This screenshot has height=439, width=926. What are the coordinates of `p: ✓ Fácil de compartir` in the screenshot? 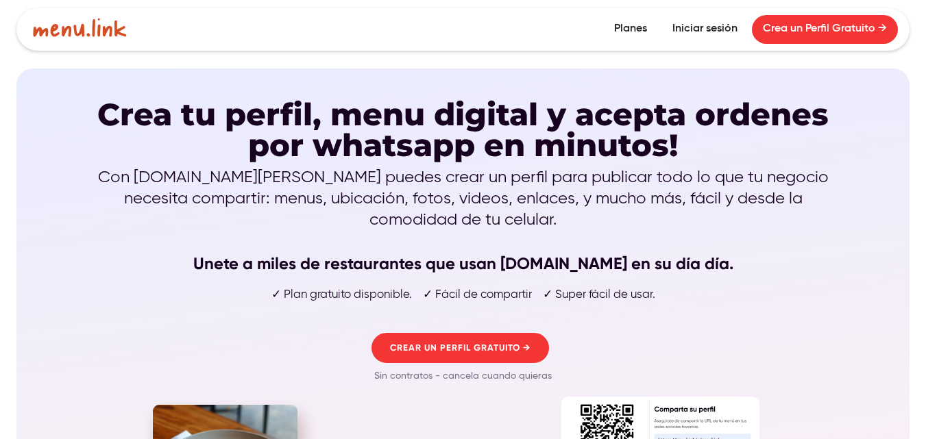 It's located at (477, 295).